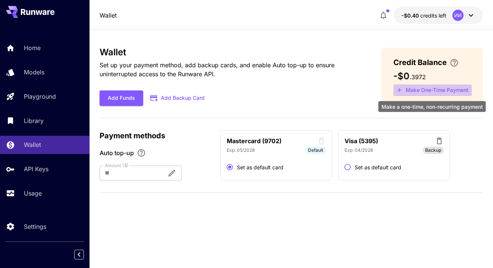 The width and height of the screenshot is (493, 268). What do you see at coordinates (32, 48) in the screenshot?
I see `p: Home` at bounding box center [32, 48].